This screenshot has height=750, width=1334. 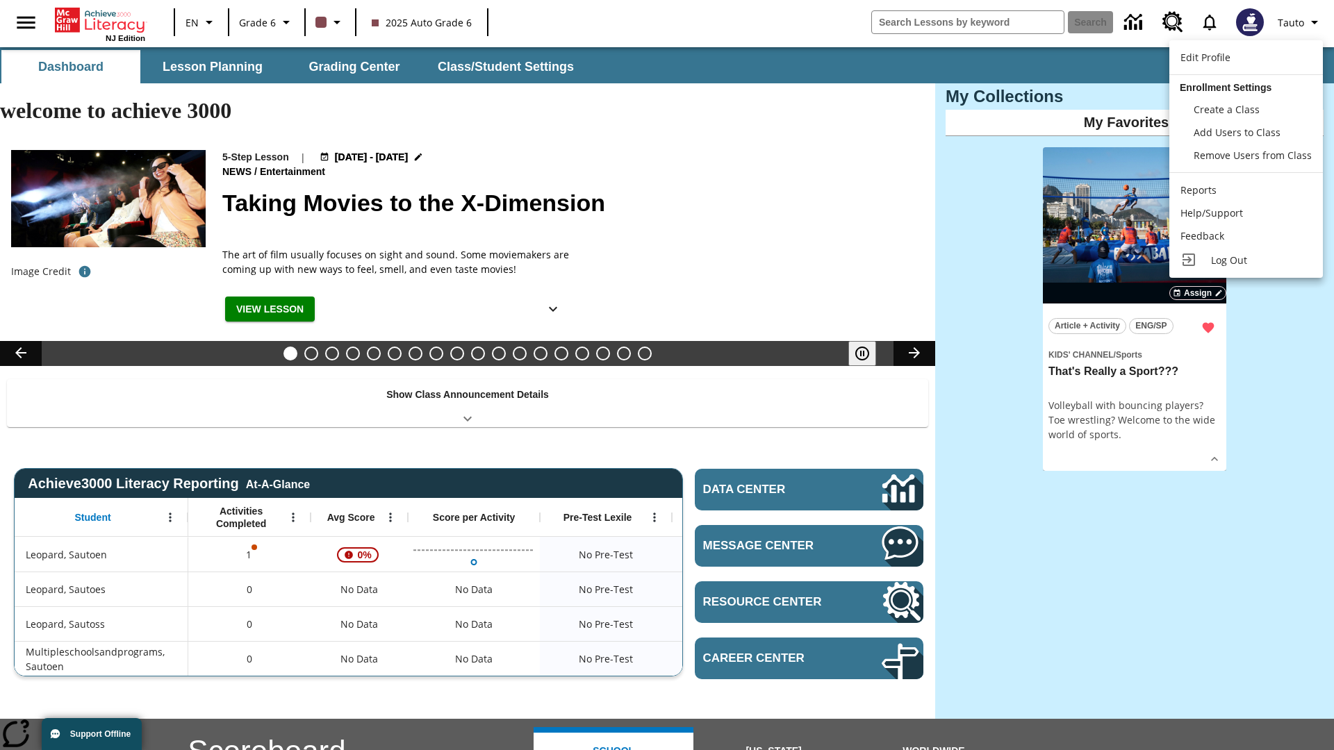 I want to click on span: Log Out, so click(x=1229, y=260).